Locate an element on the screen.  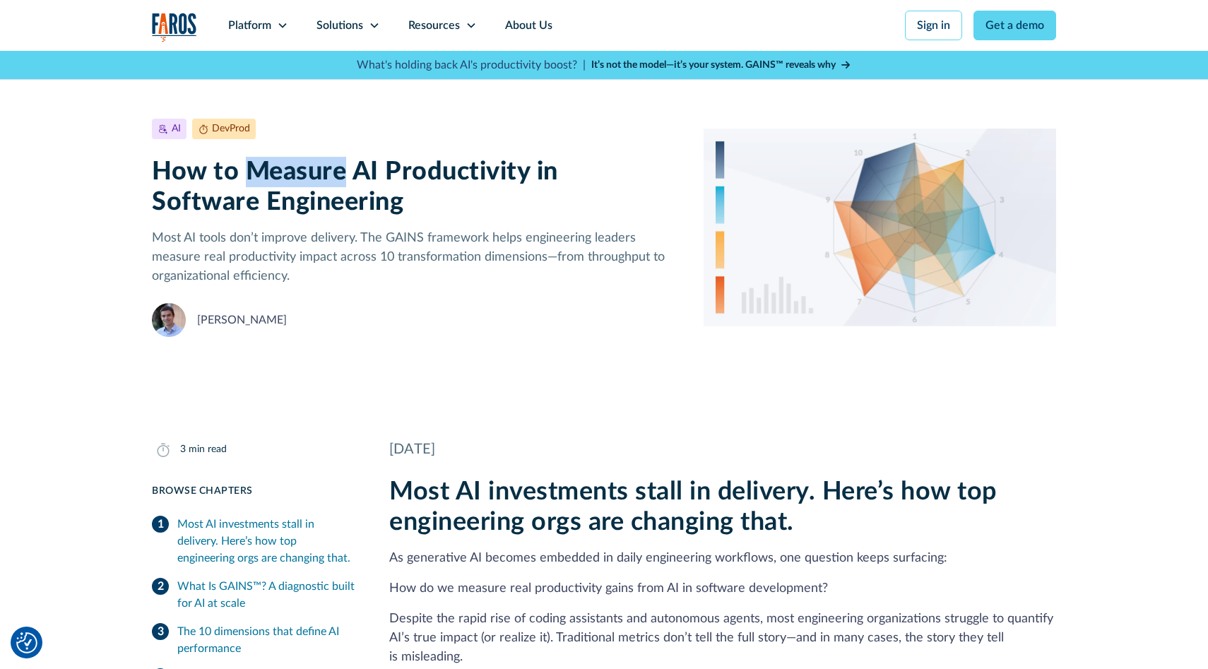
div: The 10 dimensions that define AI performance is located at coordinates (266, 640).